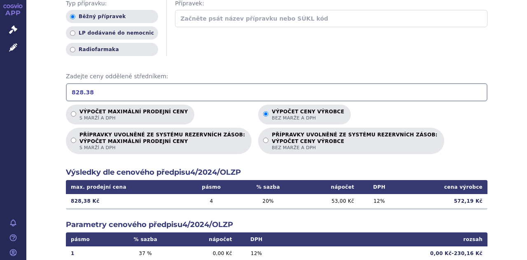 This screenshot has width=527, height=260. What do you see at coordinates (266, 140) in the screenshot?
I see `input: PŘÍPRAVKY UVOLNĚNÉ ZE SYSTÉMU REZERVNÍCH ZÁSOB:VÝPOČET CENY VÝROBCEbez marže a DPH` at bounding box center [266, 140].